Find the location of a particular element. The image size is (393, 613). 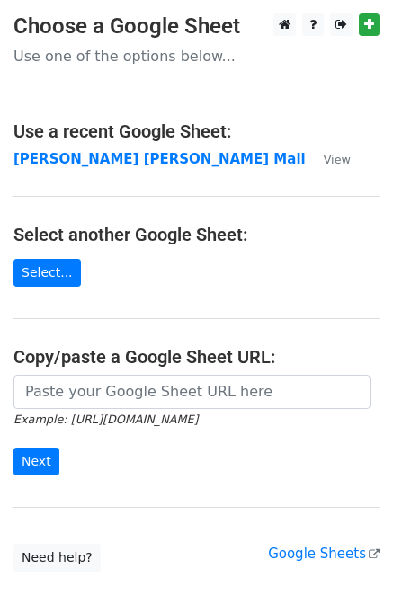

input: Paste your Google Sheet URL here is located at coordinates (192, 392).